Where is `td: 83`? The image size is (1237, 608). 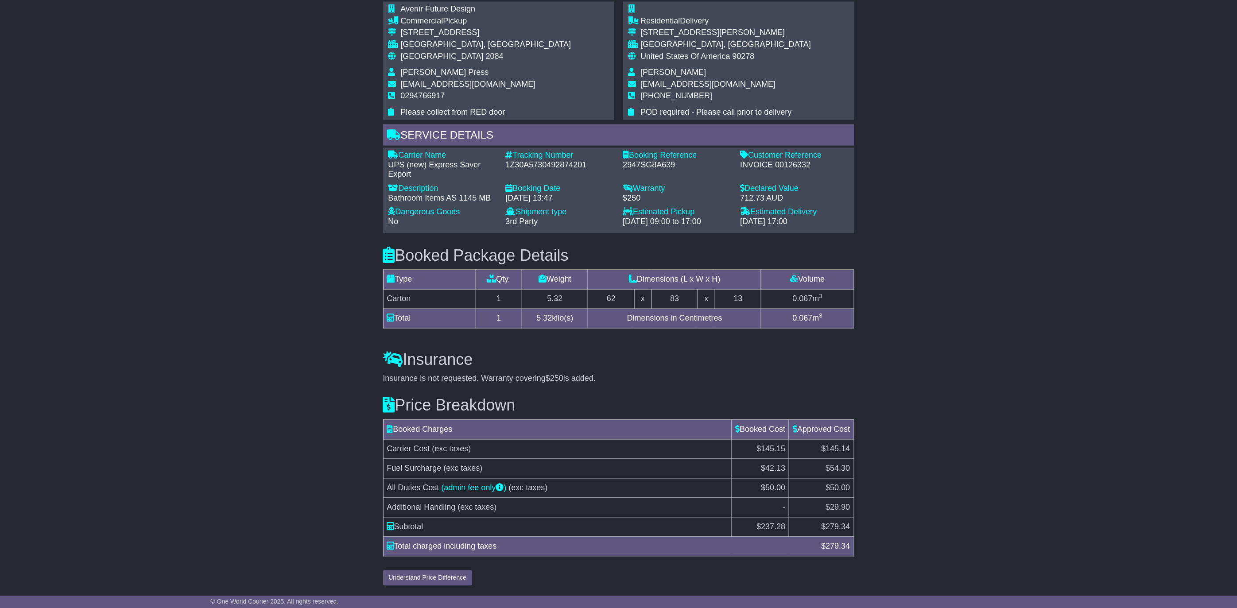
td: 83 is located at coordinates (675, 299).